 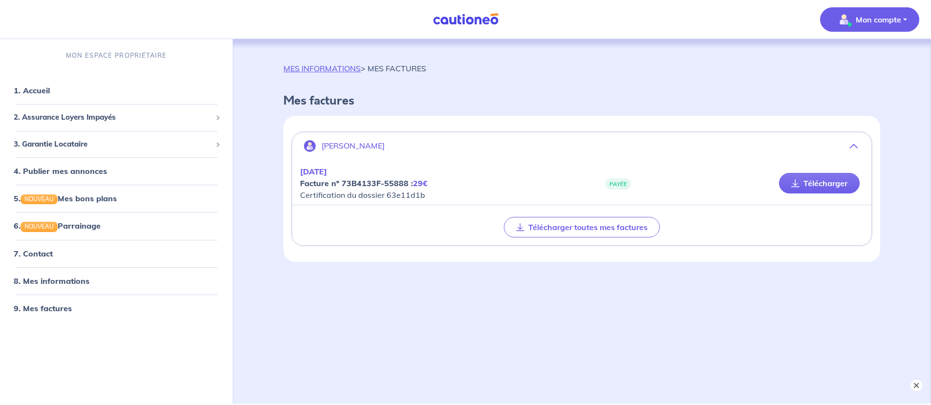 What do you see at coordinates (116, 254) in the screenshot?
I see `div: 7. Contact` at bounding box center [116, 254].